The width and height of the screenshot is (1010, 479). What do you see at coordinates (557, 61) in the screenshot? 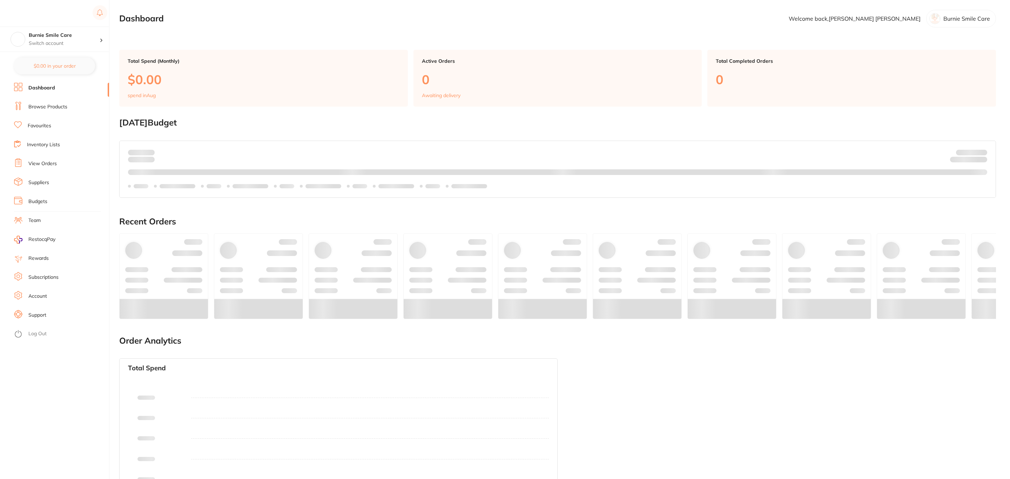
I see `p: Active Orders` at bounding box center [557, 61].